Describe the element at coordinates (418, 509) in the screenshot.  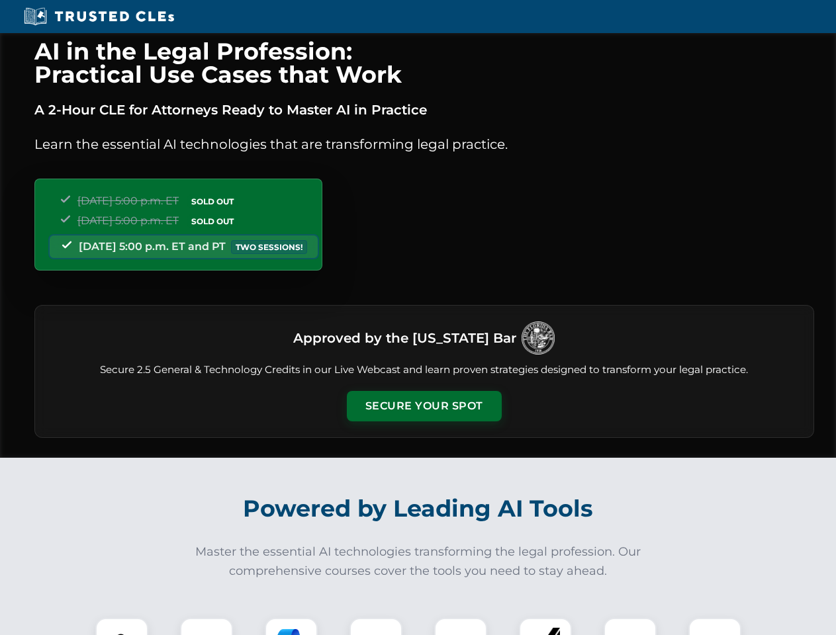
I see `h2: Powered by Leading AI Tools` at that location.